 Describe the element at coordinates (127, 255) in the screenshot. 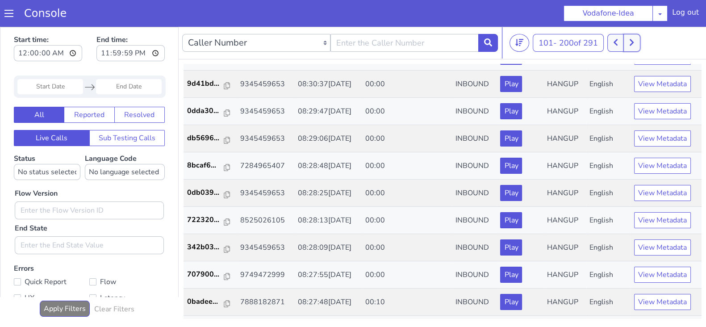

I see `label: Flow` at that location.